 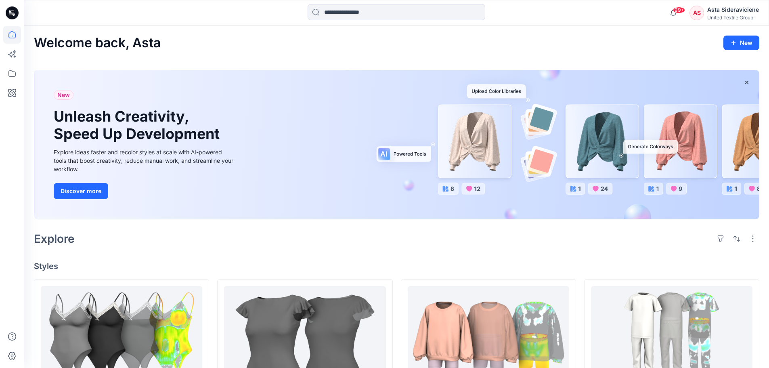 I want to click on div: Explore ideas faster and recolor styles at scale with AI-powered tools that boost creativity, red..., so click(x=145, y=160).